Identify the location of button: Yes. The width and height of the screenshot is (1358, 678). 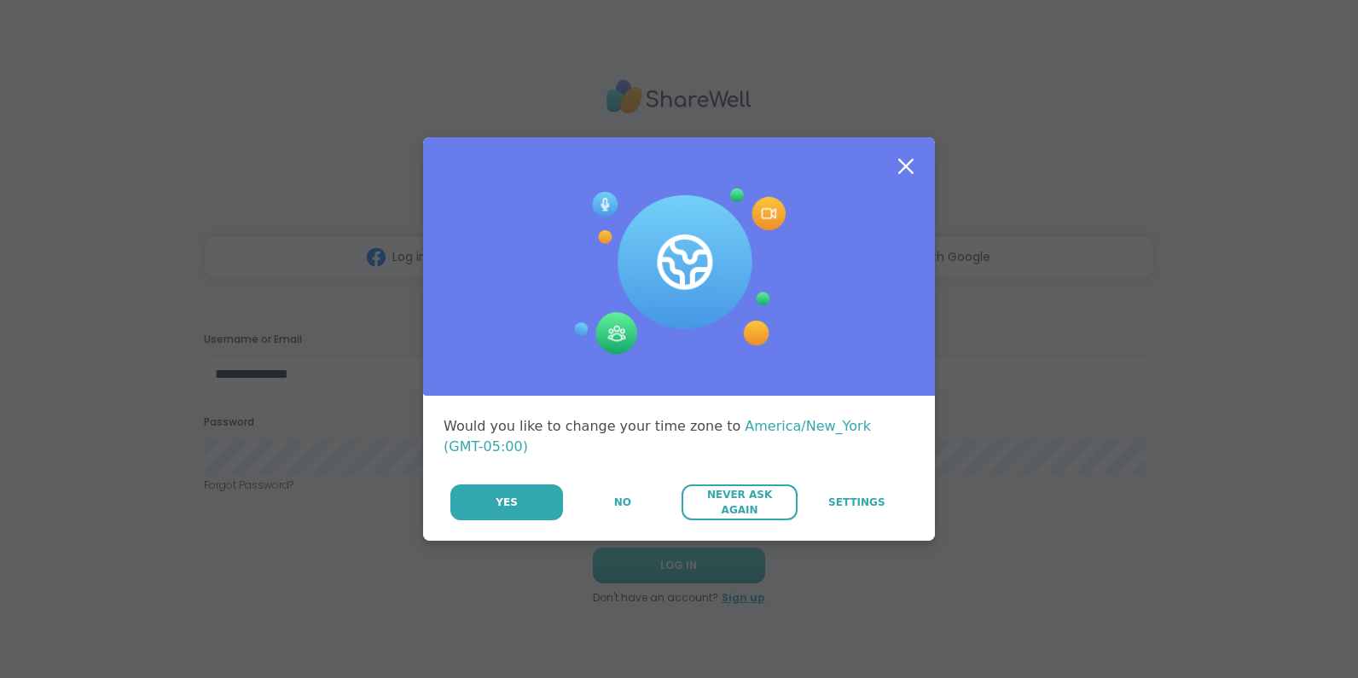
(507, 502).